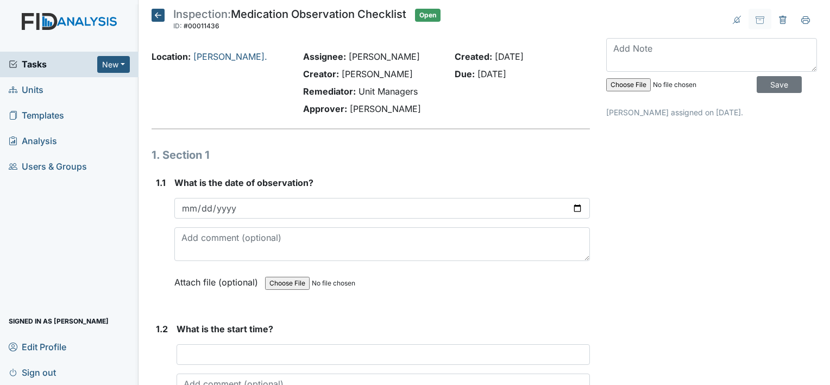 Image resolution: width=830 pixels, height=385 pixels. Describe the element at coordinates (329, 91) in the screenshot. I see `strong: Remediator:` at that location.